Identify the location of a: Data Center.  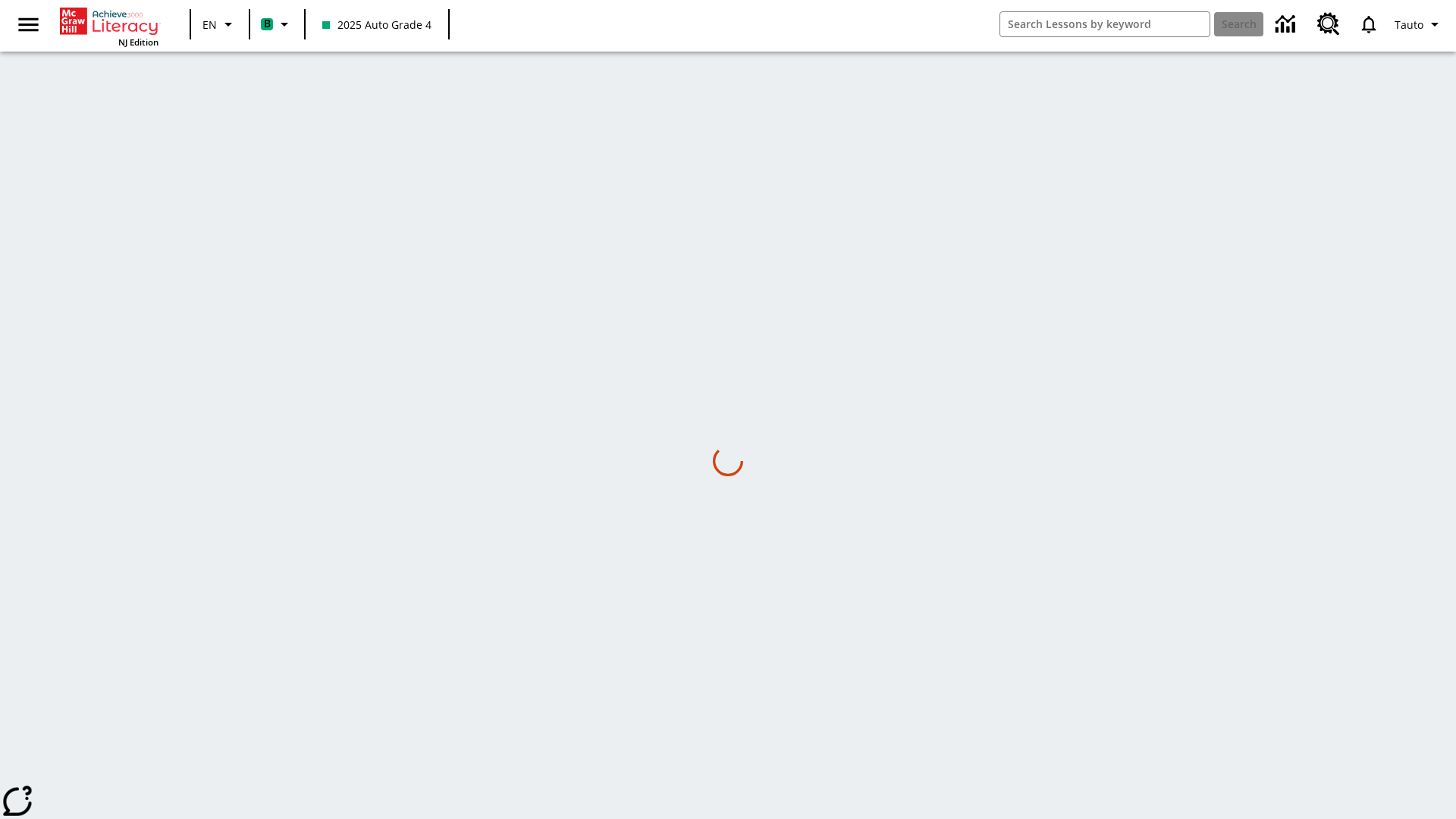
(1287, 24).